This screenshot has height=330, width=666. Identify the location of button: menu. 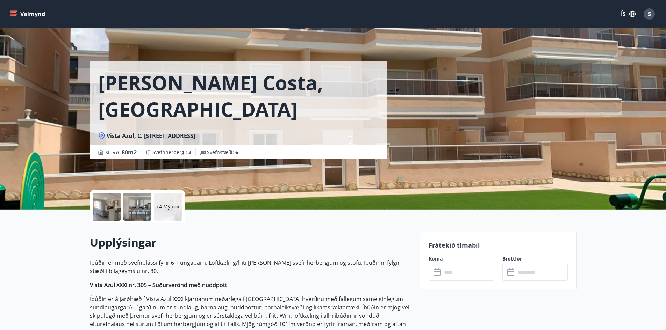
(28, 14).